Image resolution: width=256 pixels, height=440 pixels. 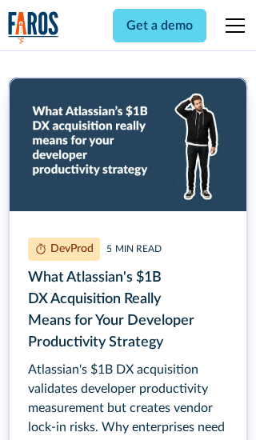 What do you see at coordinates (159, 26) in the screenshot?
I see `a: Get a demo` at bounding box center [159, 26].